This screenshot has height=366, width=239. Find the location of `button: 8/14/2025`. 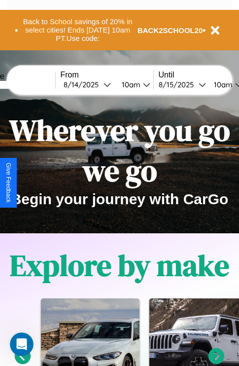

button: 8/14/2025 is located at coordinates (87, 84).